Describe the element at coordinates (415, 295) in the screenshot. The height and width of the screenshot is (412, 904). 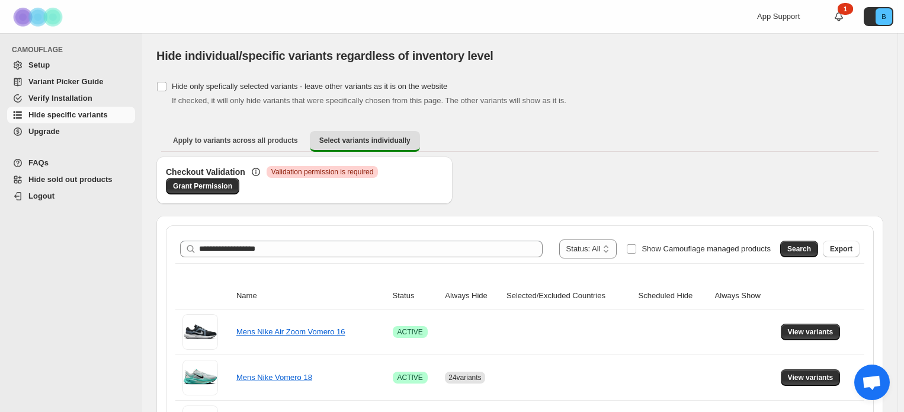
I see `th: Status` at that location.